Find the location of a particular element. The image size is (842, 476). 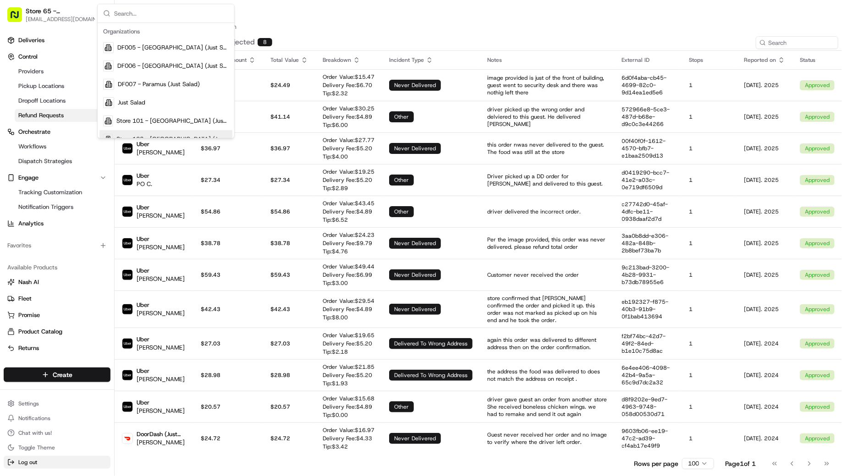

a: 💻API Documentation is located at coordinates (112, 137).